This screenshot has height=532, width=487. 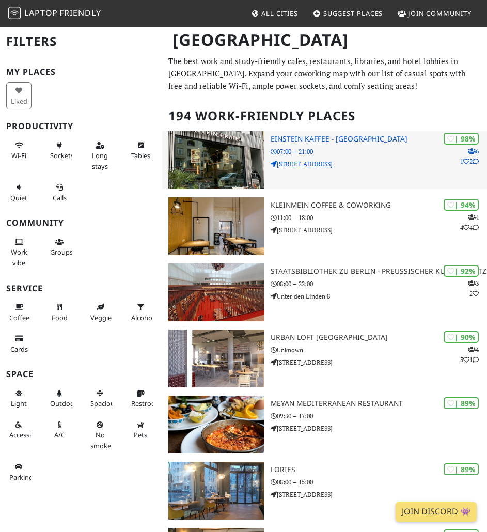 What do you see at coordinates (25, 435) in the screenshot?
I see `span: Accessible` at bounding box center [25, 435].